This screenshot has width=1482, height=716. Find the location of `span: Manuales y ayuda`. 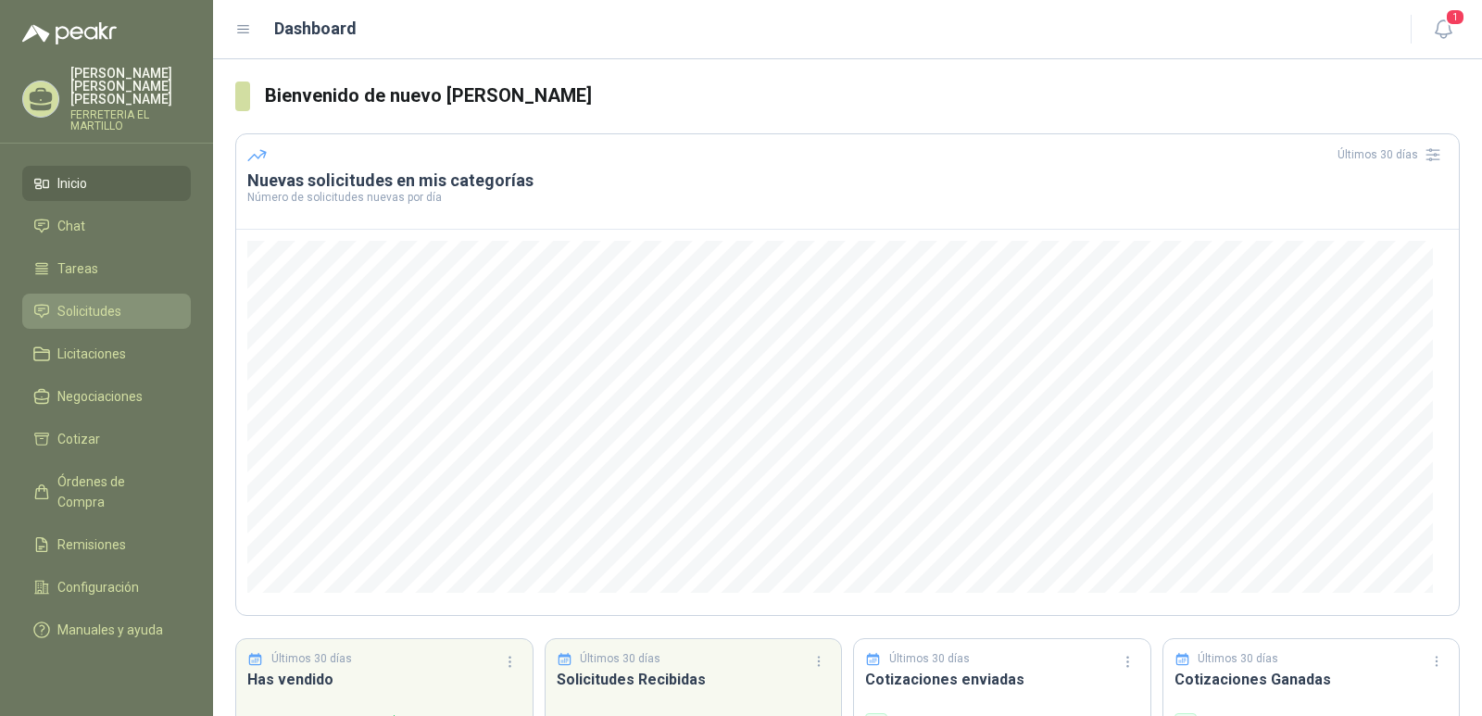

span: Manuales y ayuda is located at coordinates (110, 630).